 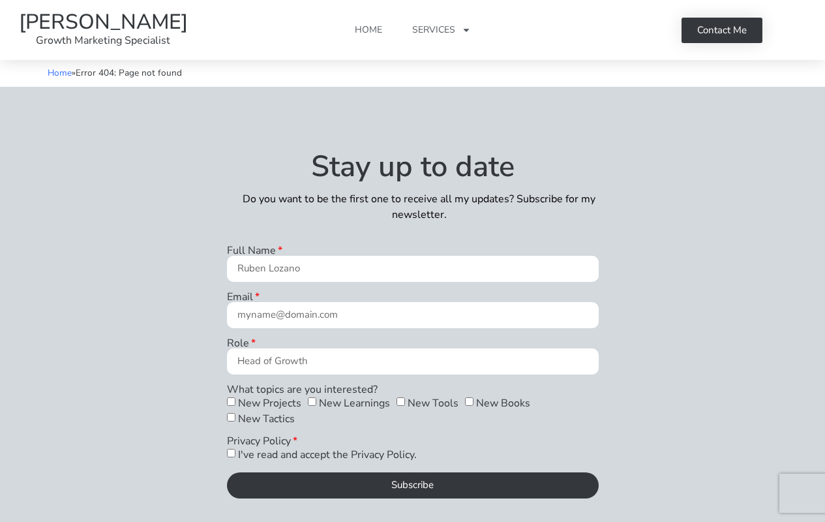 What do you see at coordinates (413, 376) in the screenshot?
I see `form: Newsletter Footer` at bounding box center [413, 376].